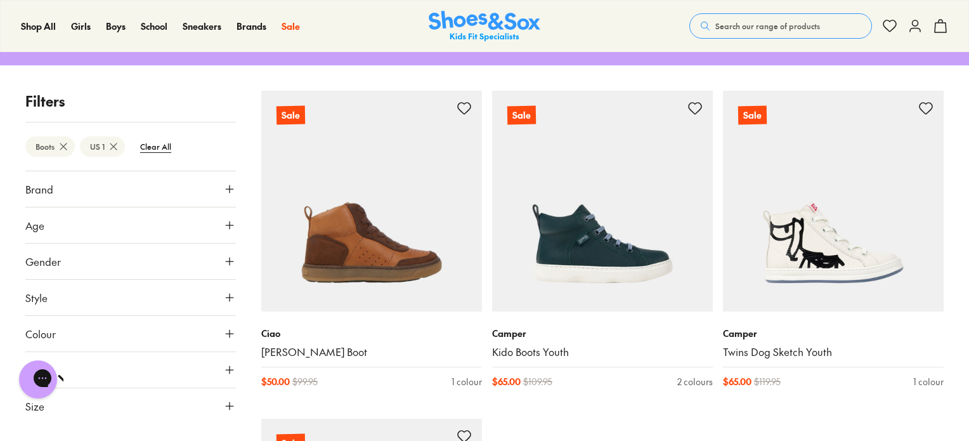 The width and height of the screenshot is (969, 441). What do you see at coordinates (131, 101) in the screenshot?
I see `p: Filters` at bounding box center [131, 101].